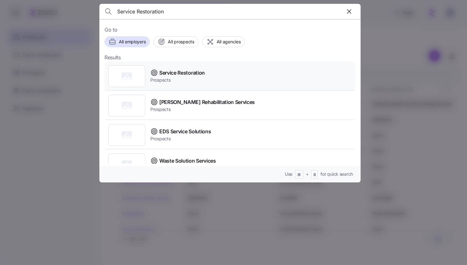 The height and width of the screenshot is (265, 467). Describe the element at coordinates (224, 42) in the screenshot. I see `button: All agencies` at that location.